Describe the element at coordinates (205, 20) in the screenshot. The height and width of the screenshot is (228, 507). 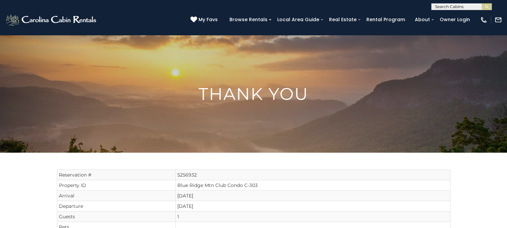
I see `a: My Favs` at that location.